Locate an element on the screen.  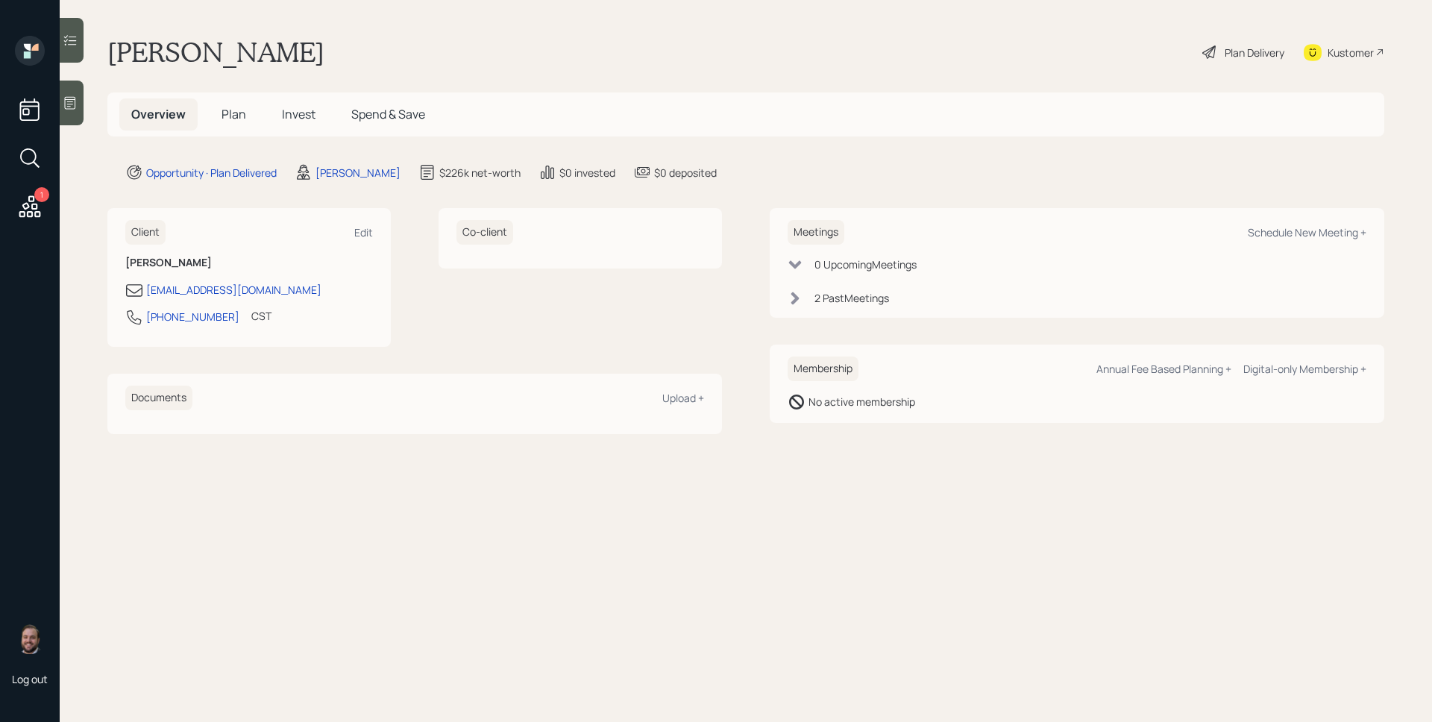
div: Annual Fee Based Planning + is located at coordinates (1163, 368).